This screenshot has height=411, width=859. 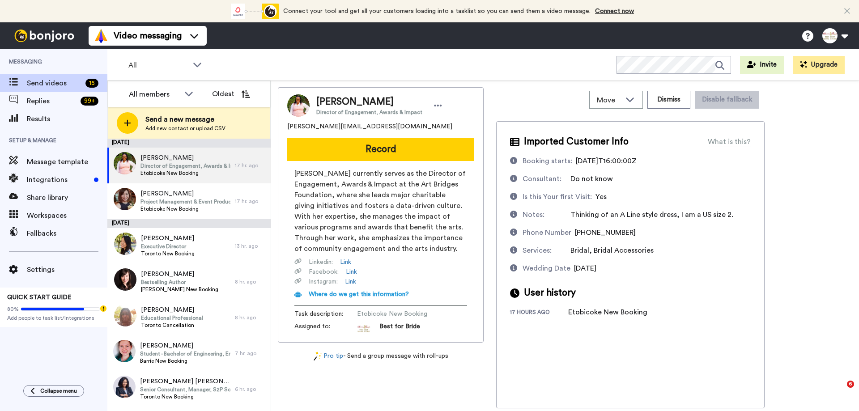 I want to click on img: bj-logo-header-white.svg, so click(x=44, y=36).